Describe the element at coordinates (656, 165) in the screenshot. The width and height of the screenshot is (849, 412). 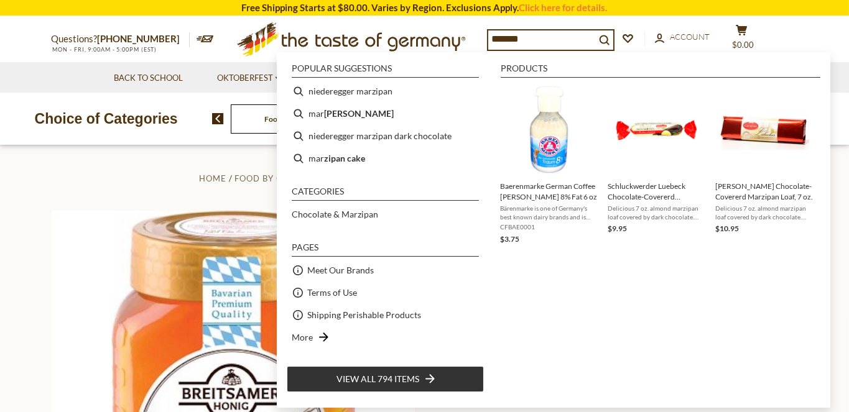
I see `a: Schluckwerder 7 oz. chocolate marzipan loafSchluckwerder Luebeck Chocolate-Covererd Marzipan Loaf...` at that location.